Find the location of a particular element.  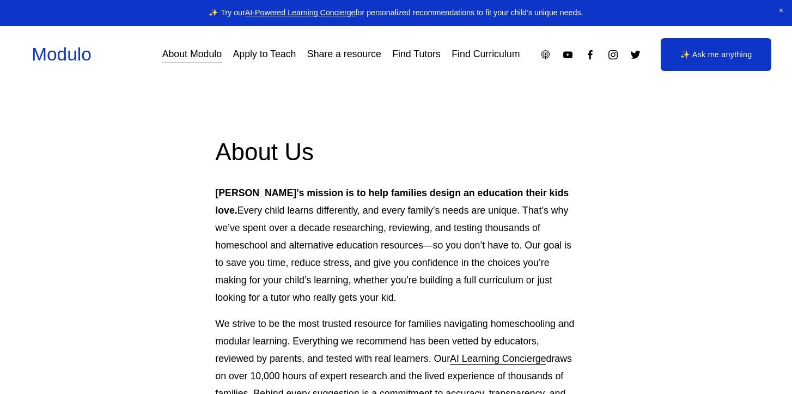

a: Facebook is located at coordinates (590, 54).